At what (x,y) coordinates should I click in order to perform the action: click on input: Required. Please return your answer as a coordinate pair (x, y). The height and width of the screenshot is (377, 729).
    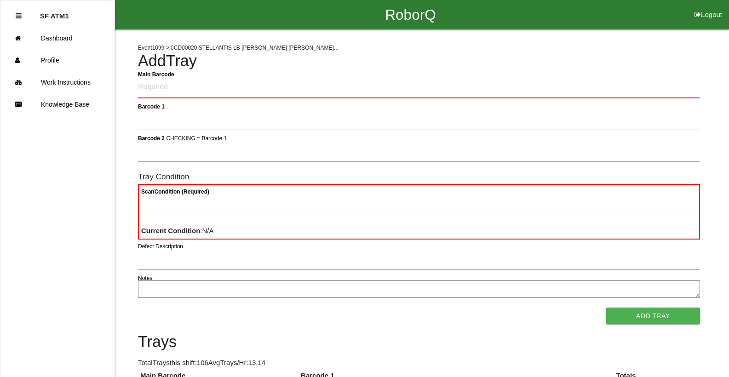
    Looking at the image, I should click on (419, 87).